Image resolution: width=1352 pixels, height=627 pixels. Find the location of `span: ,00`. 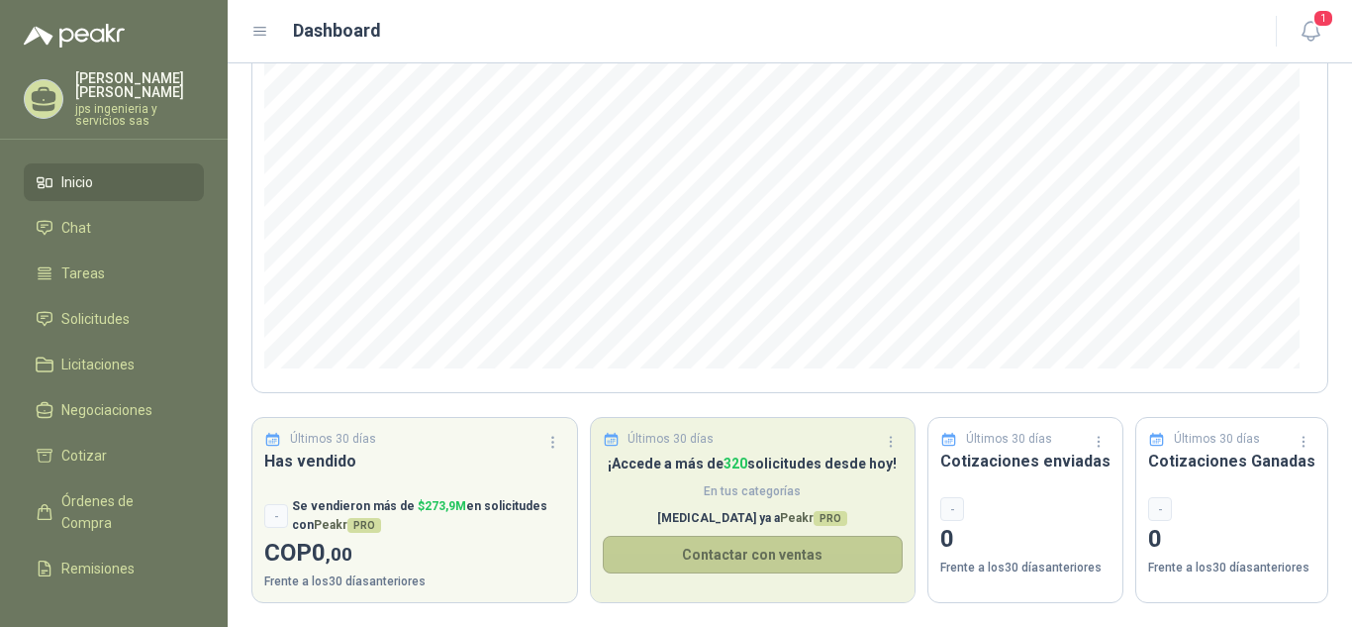

span: ,00 is located at coordinates (339, 553).